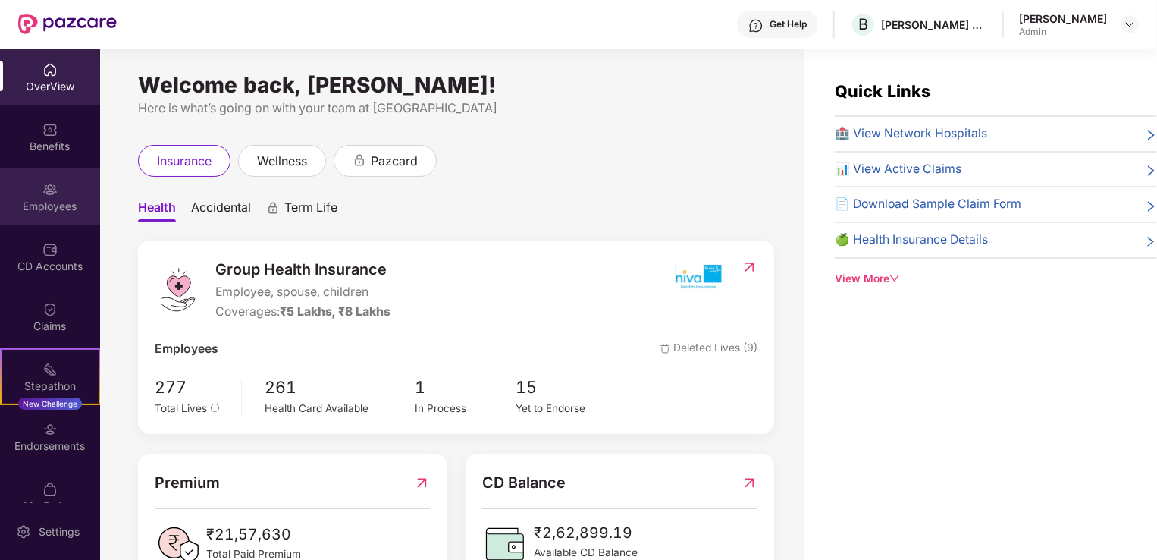 The image size is (1157, 560). I want to click on div: Yet to Endorse, so click(566, 408).